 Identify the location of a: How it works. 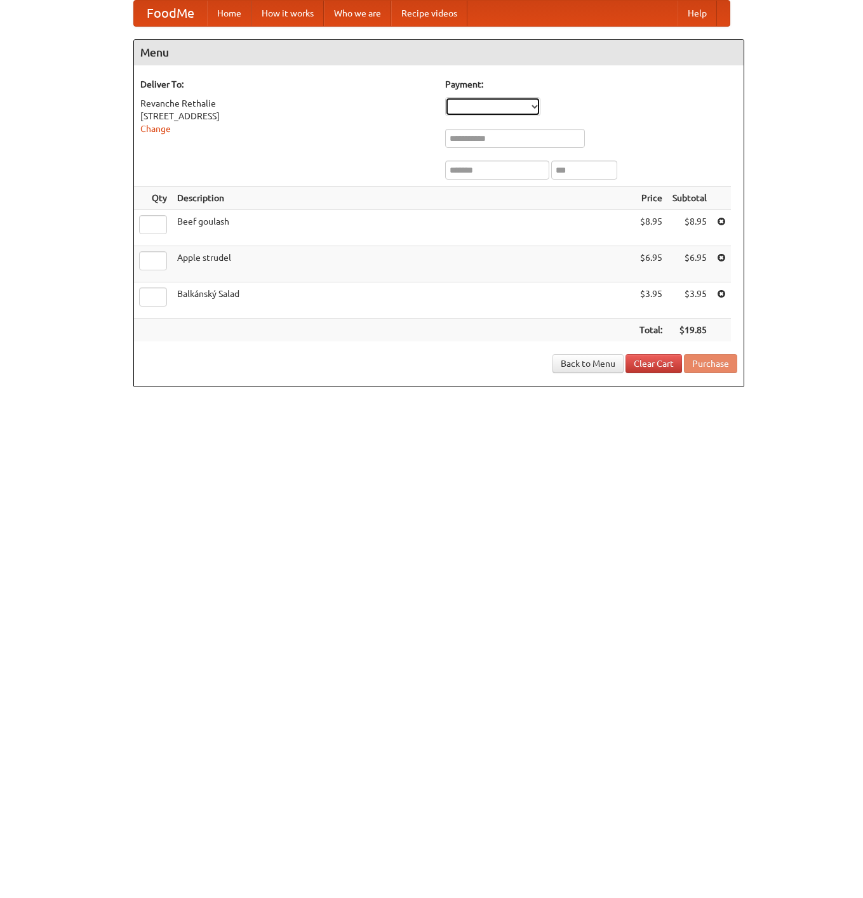
(288, 13).